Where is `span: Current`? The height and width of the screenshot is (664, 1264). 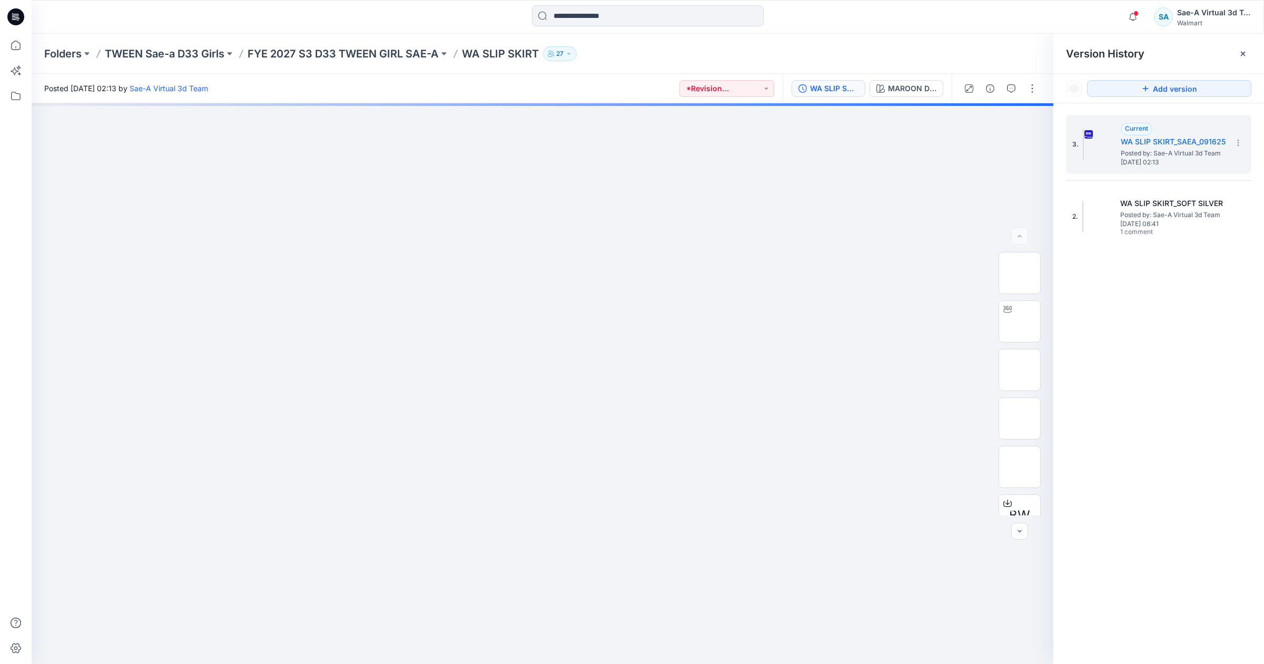
span: Current is located at coordinates (1137, 128).